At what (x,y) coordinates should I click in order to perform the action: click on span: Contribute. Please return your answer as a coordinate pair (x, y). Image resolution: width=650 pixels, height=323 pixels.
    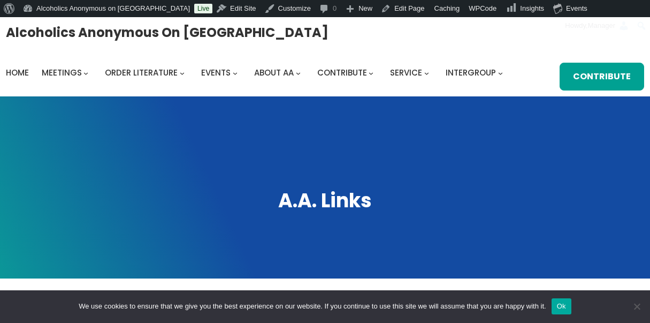
    Looking at the image, I should click on (342, 72).